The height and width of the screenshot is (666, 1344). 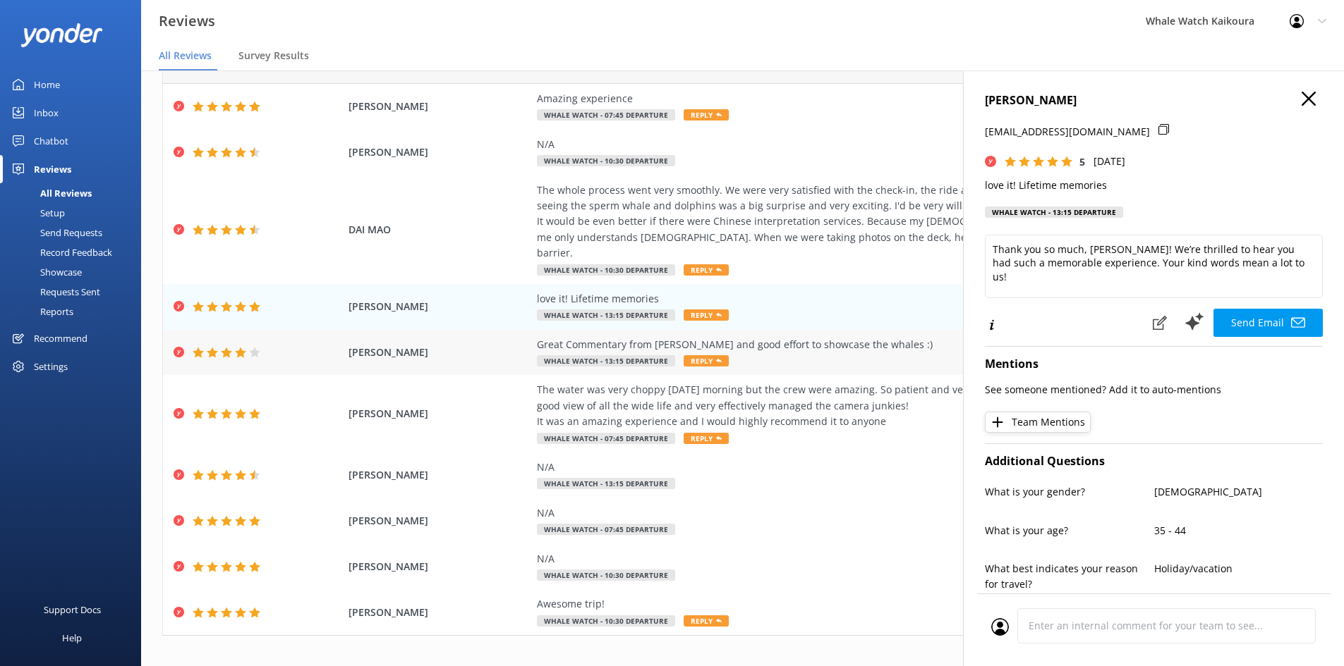 I want to click on a: Requests Sent, so click(x=75, y=292).